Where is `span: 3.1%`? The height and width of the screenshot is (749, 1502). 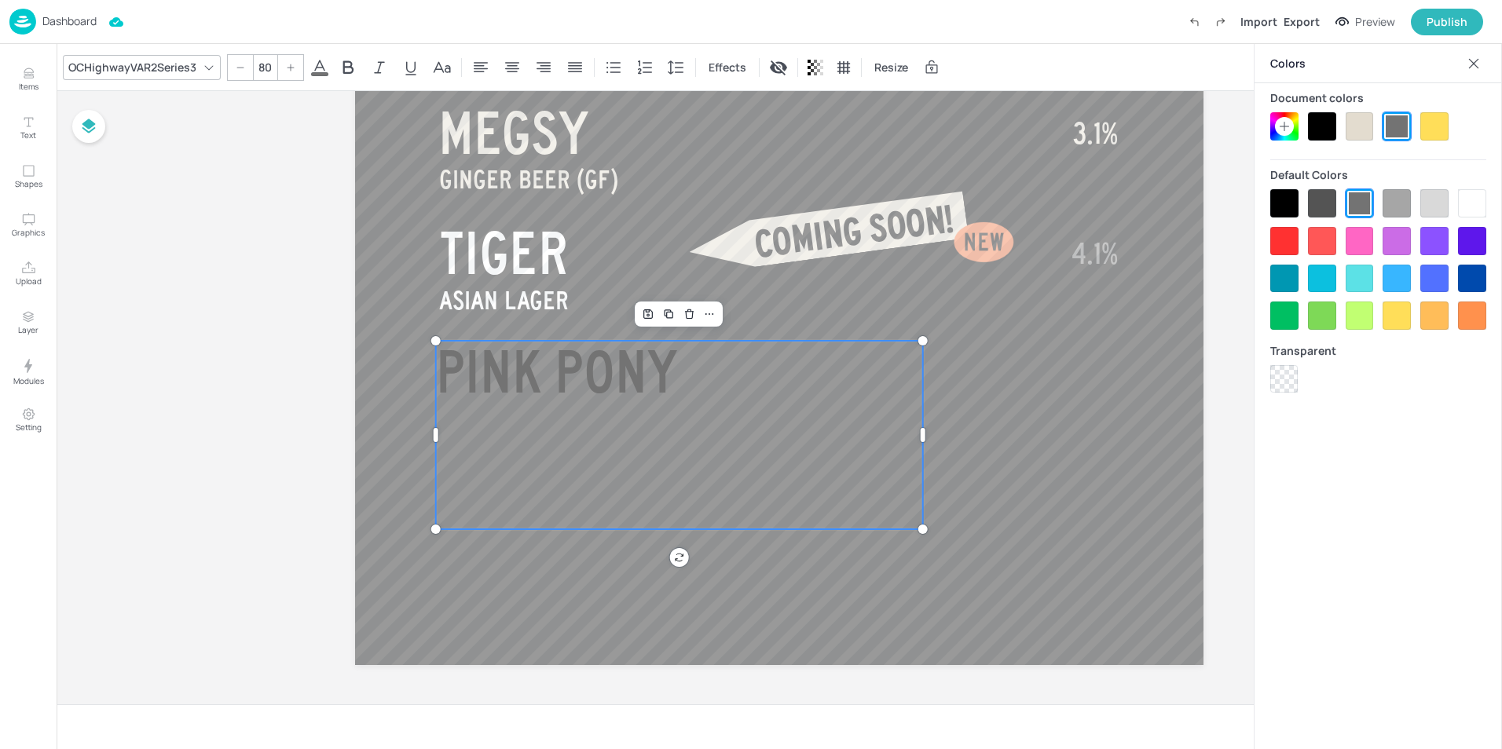
span: 3.1% is located at coordinates (1095, 134).